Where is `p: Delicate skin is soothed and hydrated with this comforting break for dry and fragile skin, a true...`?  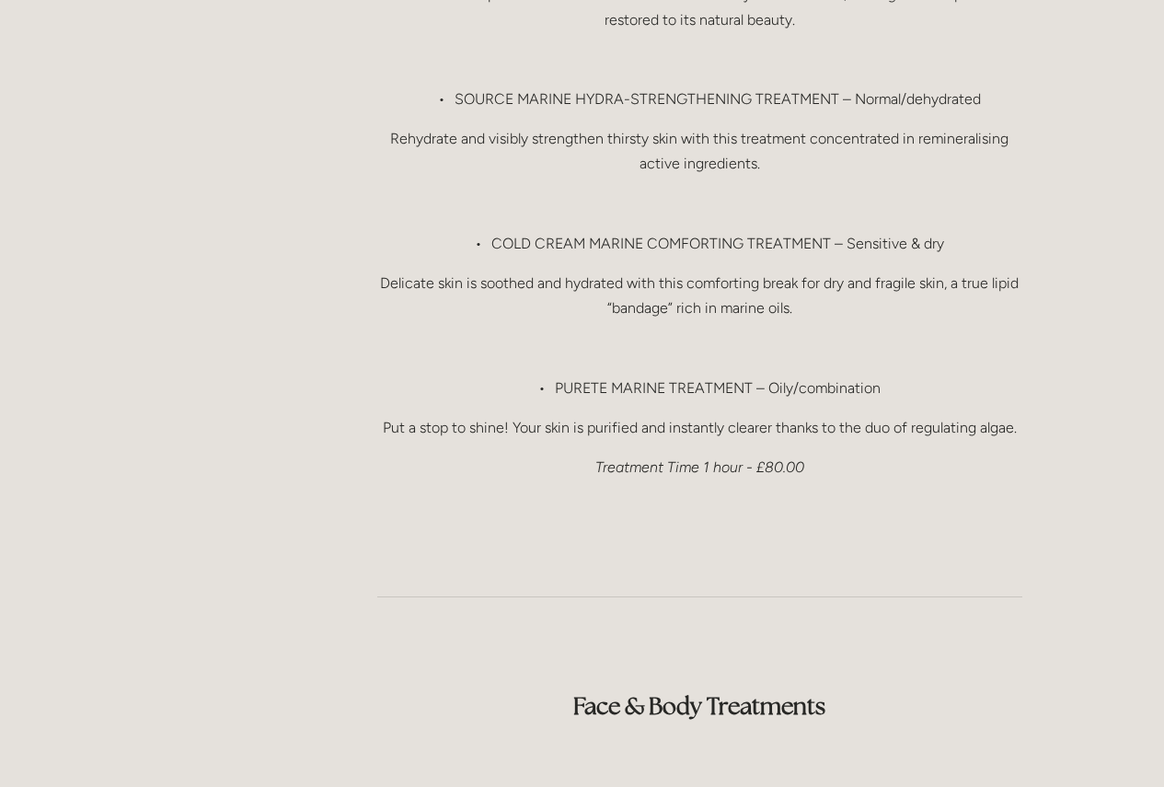 p: Delicate skin is soothed and hydrated with this comforting break for dry and fragile skin, a true... is located at coordinates (699, 295).